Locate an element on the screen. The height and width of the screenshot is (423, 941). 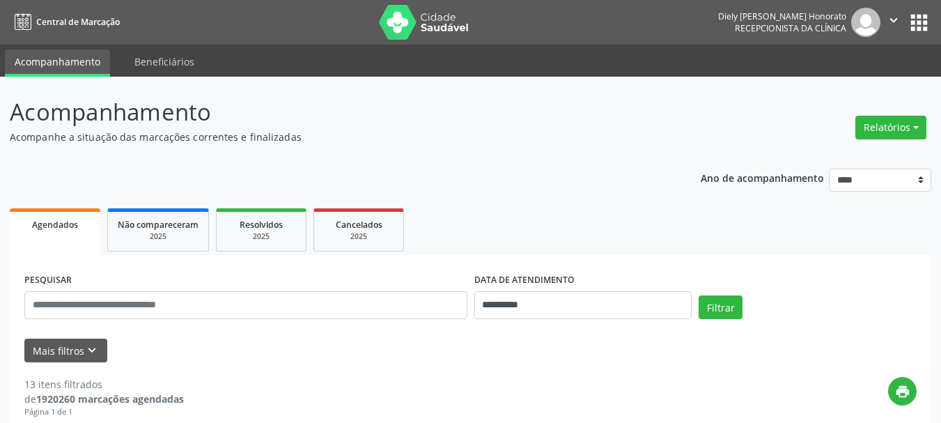
button: Filtrar is located at coordinates (720, 307).